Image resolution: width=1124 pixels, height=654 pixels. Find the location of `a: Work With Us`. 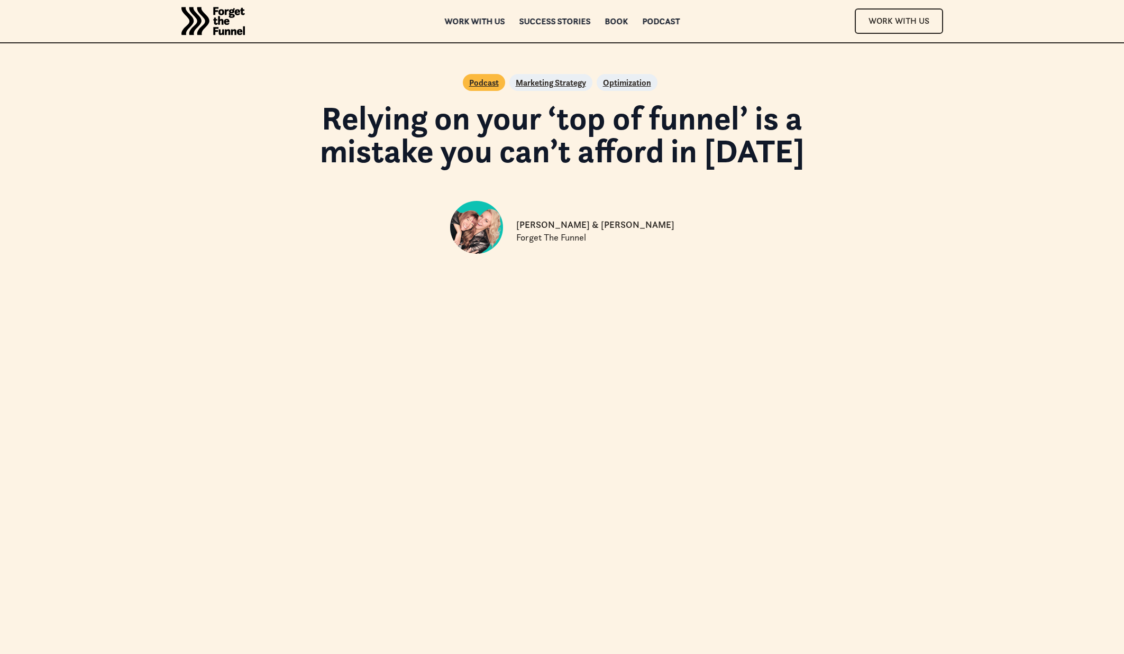

a: Work With Us is located at coordinates (899, 21).